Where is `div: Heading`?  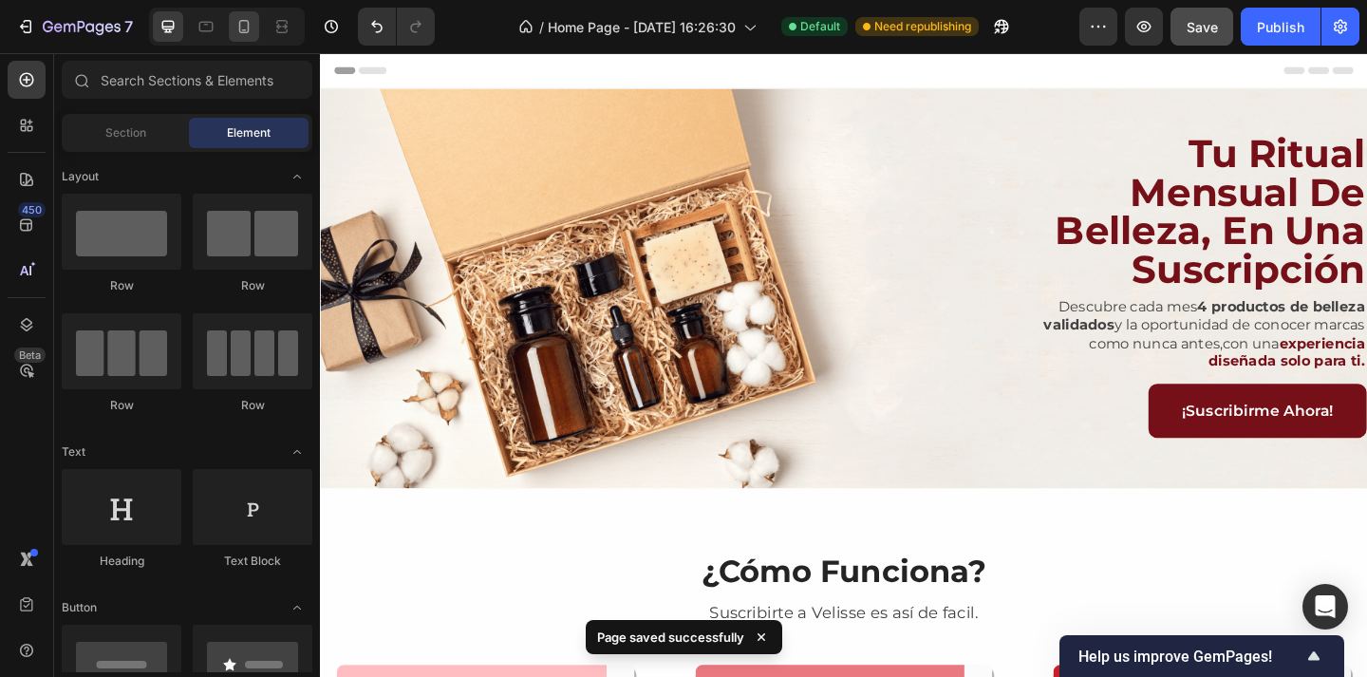
div: Heading is located at coordinates (121, 561).